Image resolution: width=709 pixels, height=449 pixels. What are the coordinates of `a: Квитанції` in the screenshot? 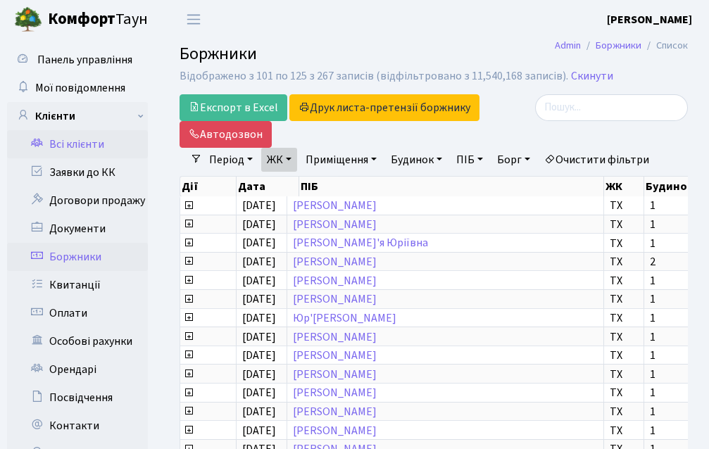 It's located at (77, 285).